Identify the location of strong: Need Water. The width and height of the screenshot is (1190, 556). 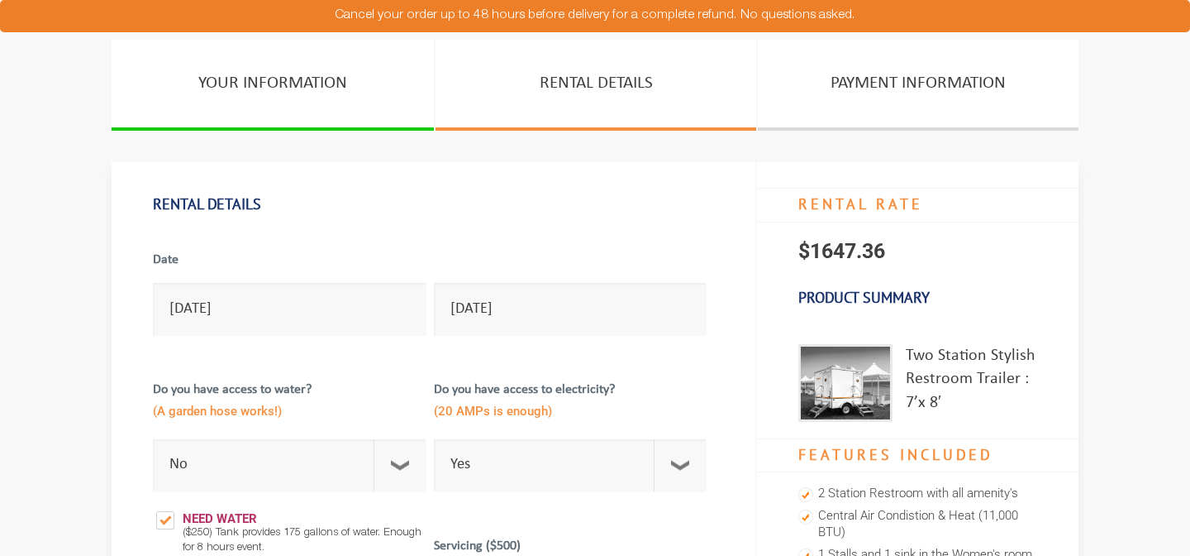
(220, 518).